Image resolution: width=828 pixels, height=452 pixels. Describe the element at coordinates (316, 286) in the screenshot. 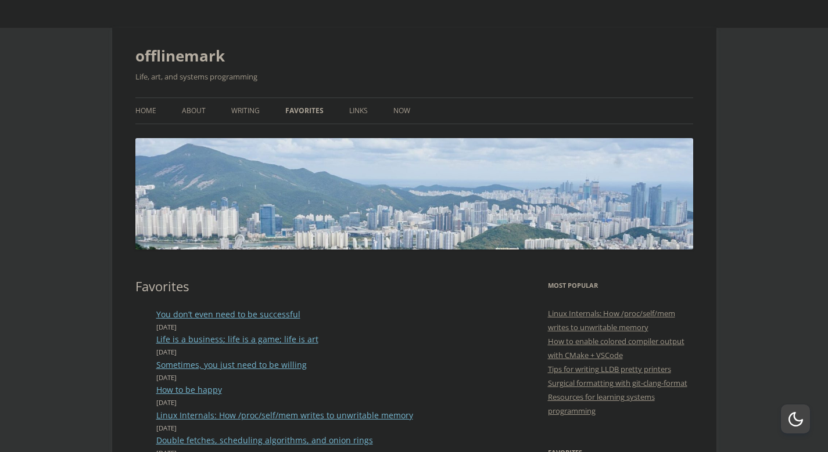

I see `h1: Favorites` at that location.